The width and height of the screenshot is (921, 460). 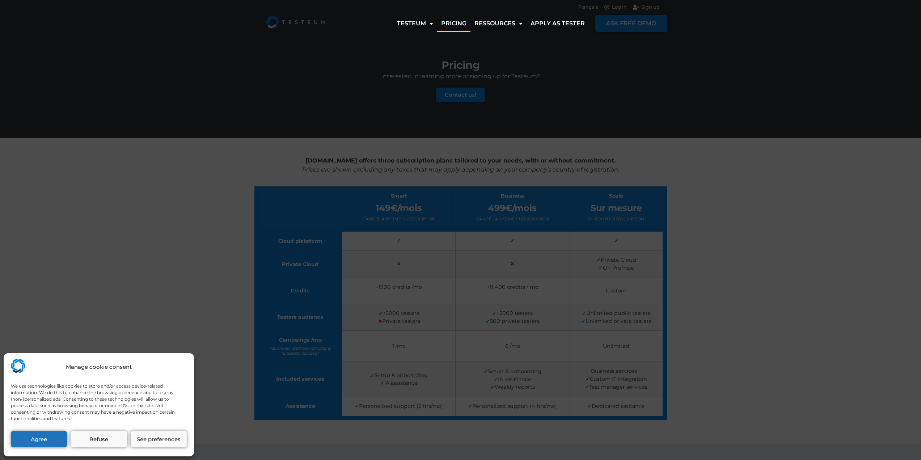 What do you see at coordinates (490, 24) in the screenshot?
I see `nav: Menu` at bounding box center [490, 24].